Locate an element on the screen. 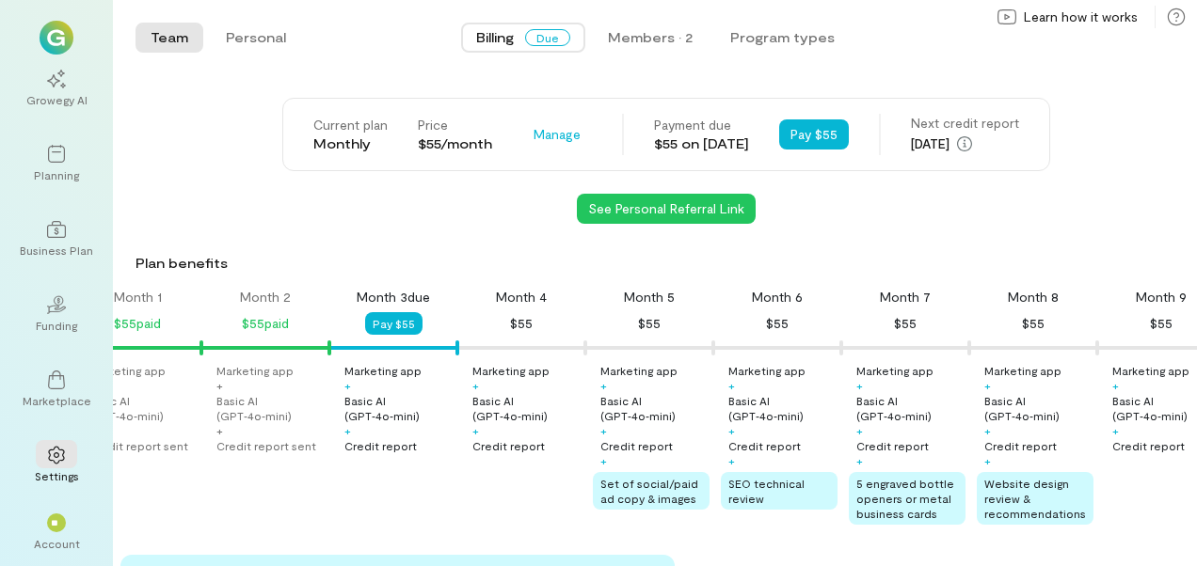 The height and width of the screenshot is (566, 1197). div: Manage is located at coordinates (557, 135).